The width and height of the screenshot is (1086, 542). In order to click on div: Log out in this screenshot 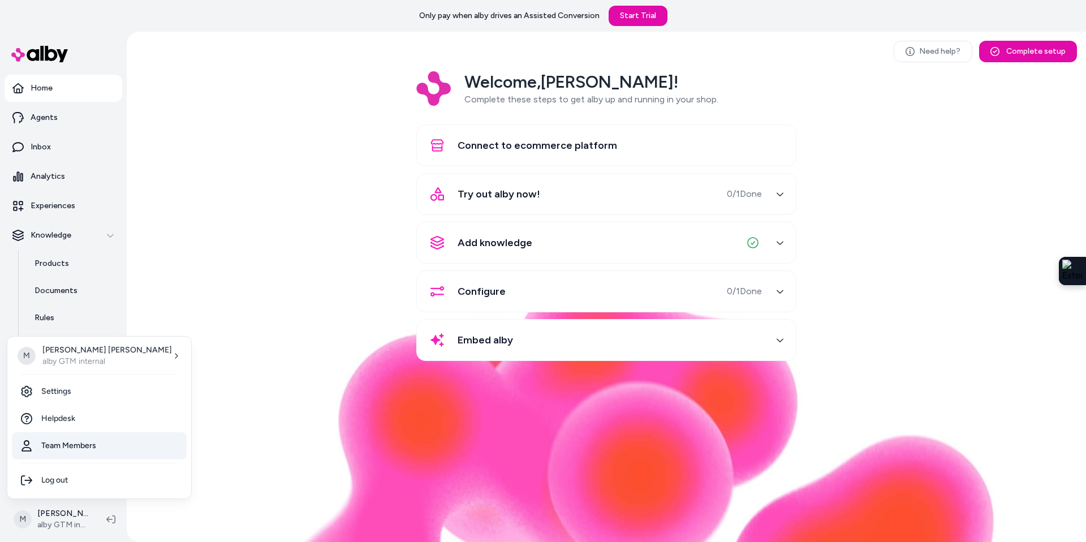, I will do `click(99, 480)`.